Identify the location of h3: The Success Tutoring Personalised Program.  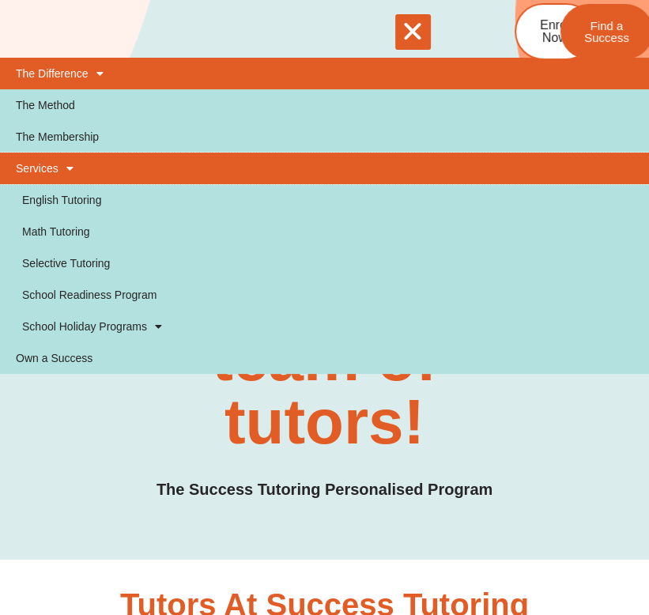
(324, 490).